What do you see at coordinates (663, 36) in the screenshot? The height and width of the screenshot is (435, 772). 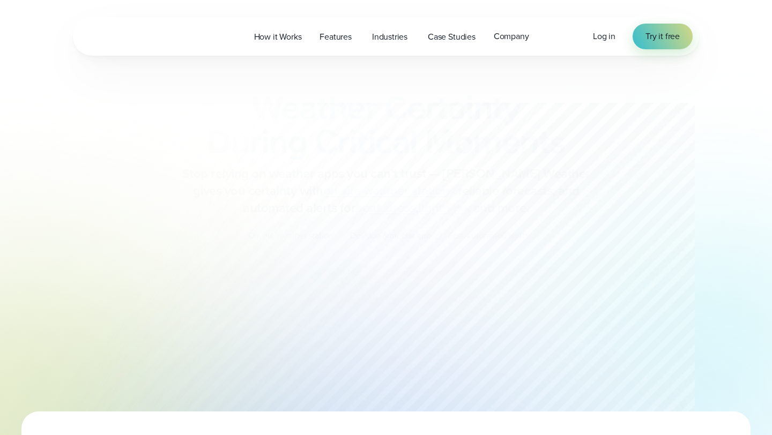 I see `span: Try it free` at bounding box center [663, 36].